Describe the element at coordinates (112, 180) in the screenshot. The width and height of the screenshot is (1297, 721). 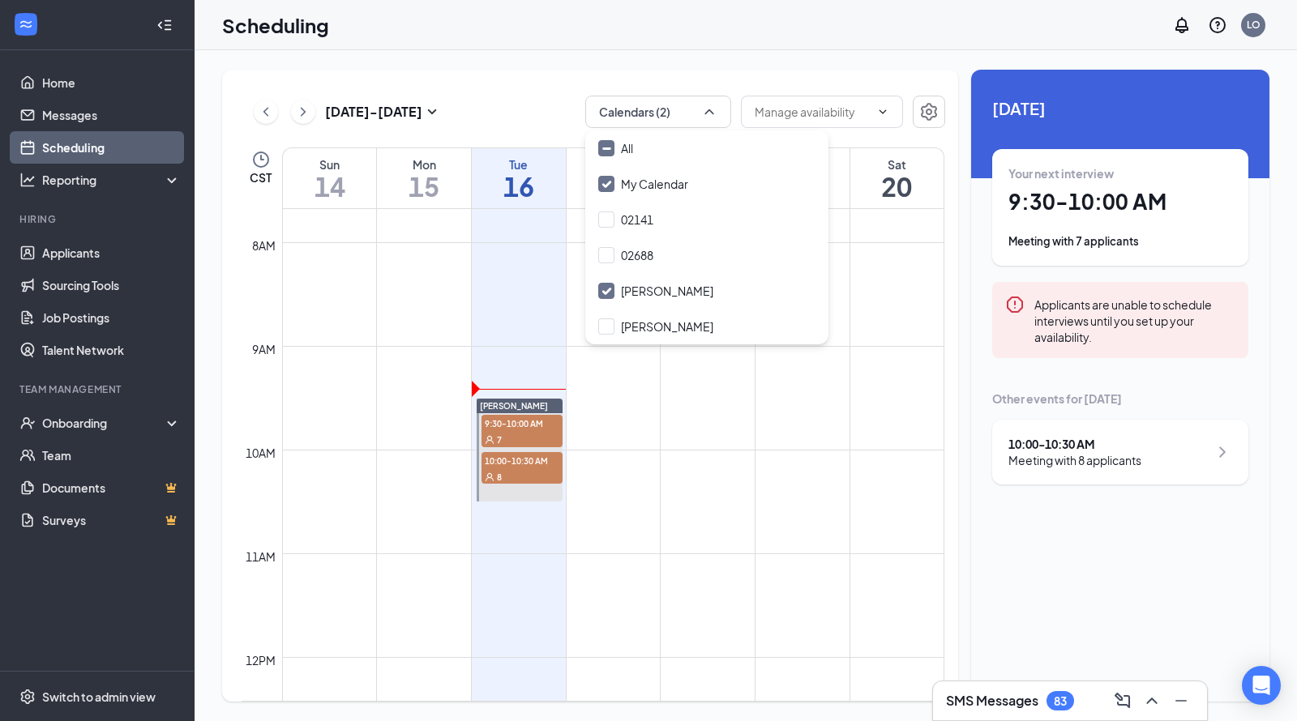
I see `div: Reporting` at that location.